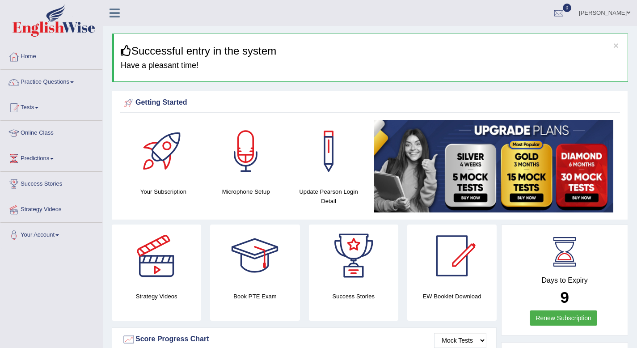 This screenshot has height=348, width=637. I want to click on span: 0, so click(567, 8).